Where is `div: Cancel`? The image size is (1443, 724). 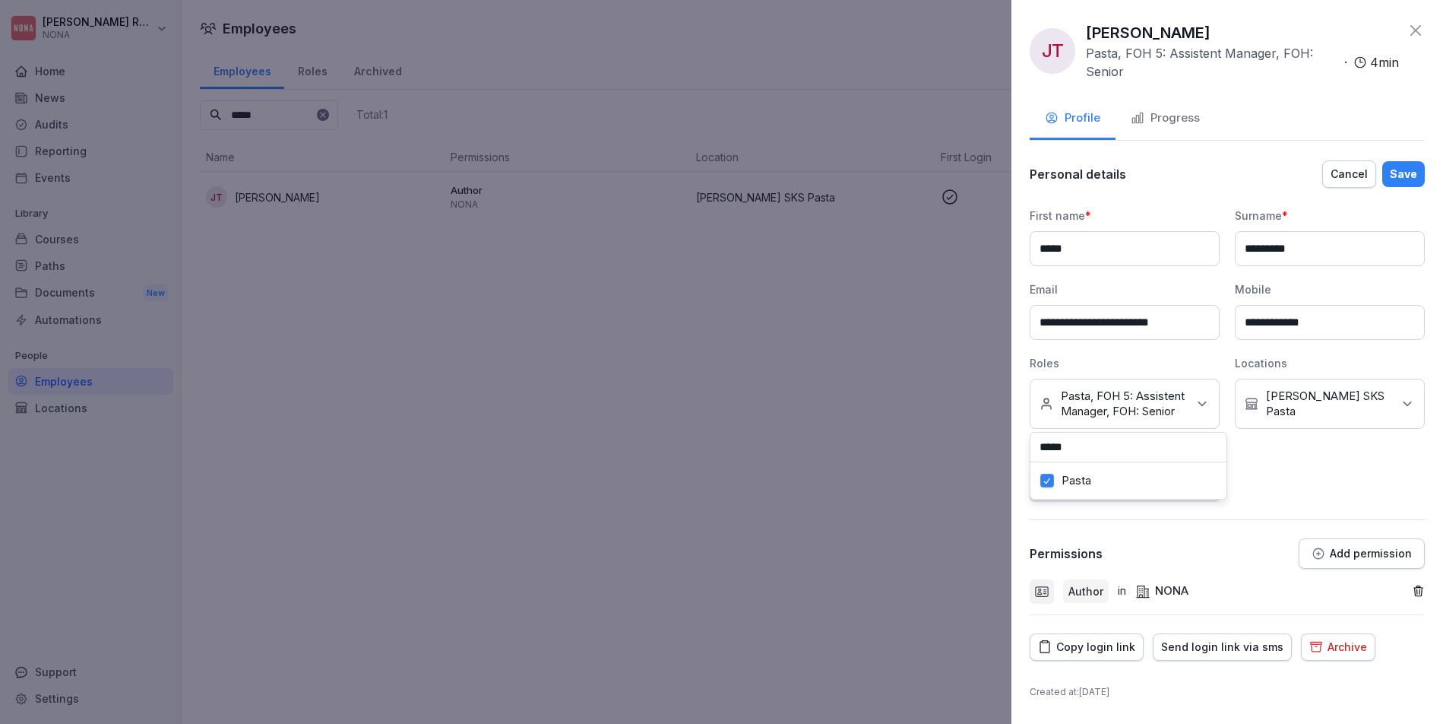
div: Cancel is located at coordinates (1349, 174).